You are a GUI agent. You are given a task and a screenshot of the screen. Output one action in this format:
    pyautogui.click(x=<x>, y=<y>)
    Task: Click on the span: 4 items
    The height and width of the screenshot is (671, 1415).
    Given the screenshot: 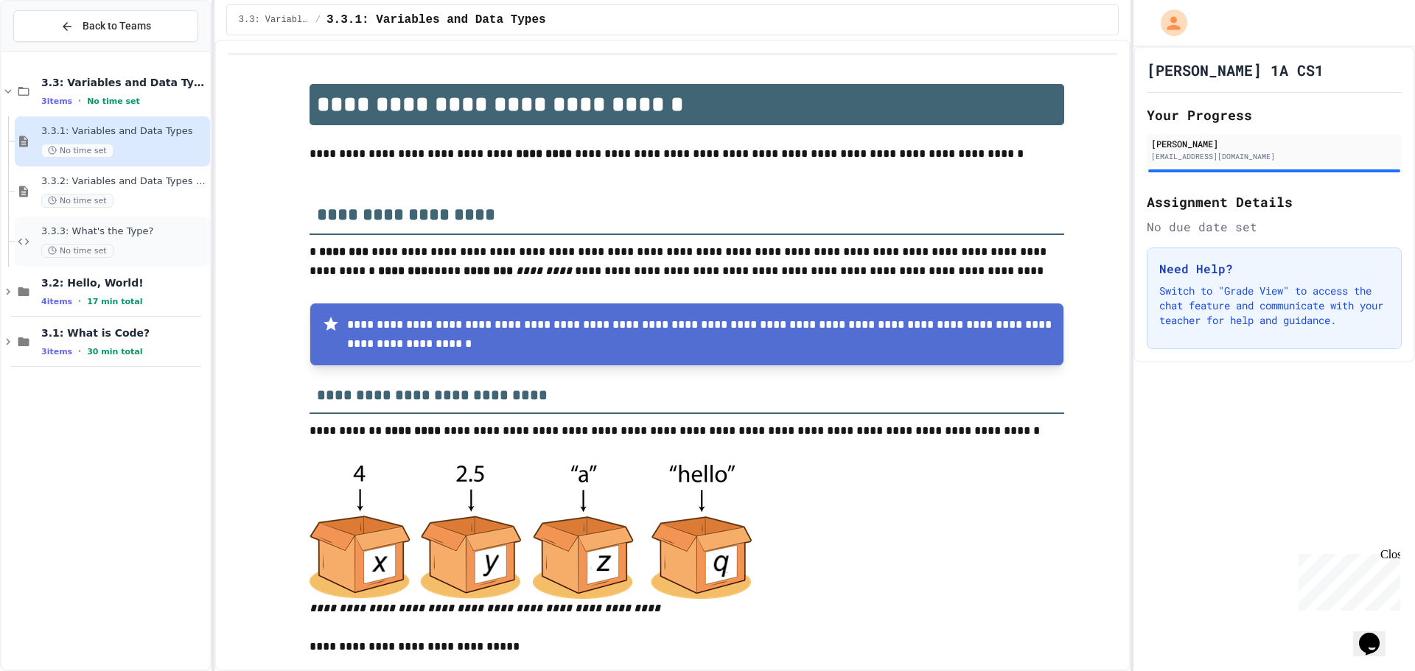 What is the action you would take?
    pyautogui.click(x=57, y=301)
    